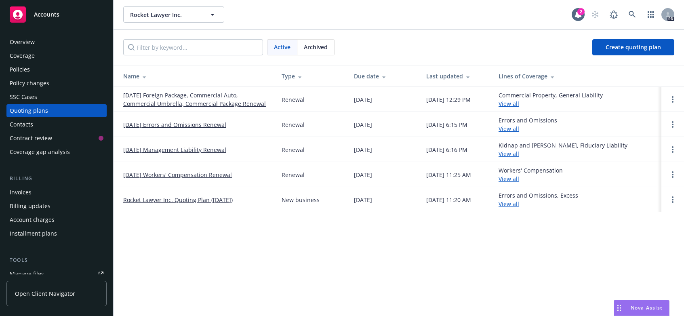  I want to click on a: SSC Cases, so click(57, 97).